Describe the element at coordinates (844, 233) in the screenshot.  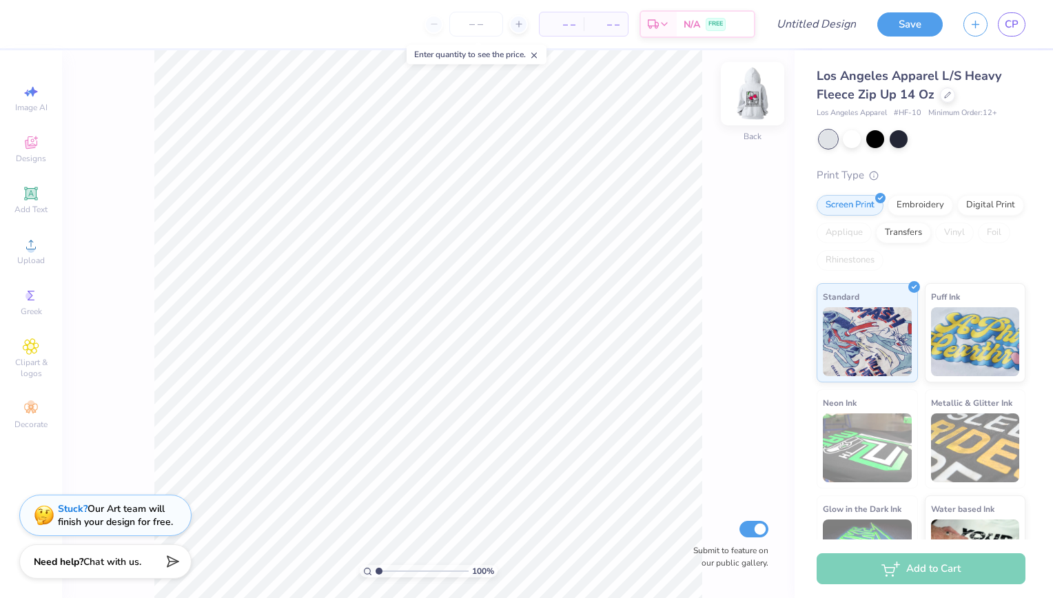
I see `div: Applique` at that location.